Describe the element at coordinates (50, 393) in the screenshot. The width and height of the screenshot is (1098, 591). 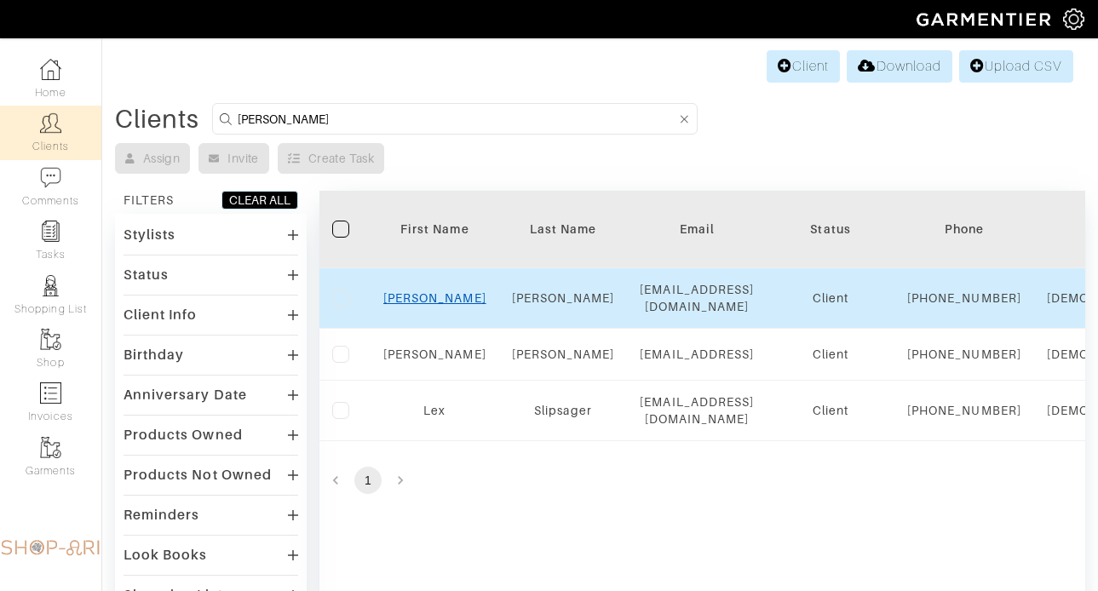
I see `img: orders-icon-0abe47150d42831381b5fb84f609e132dff9fe21cb692f30cb5eec754e2cba89.png` at that location.